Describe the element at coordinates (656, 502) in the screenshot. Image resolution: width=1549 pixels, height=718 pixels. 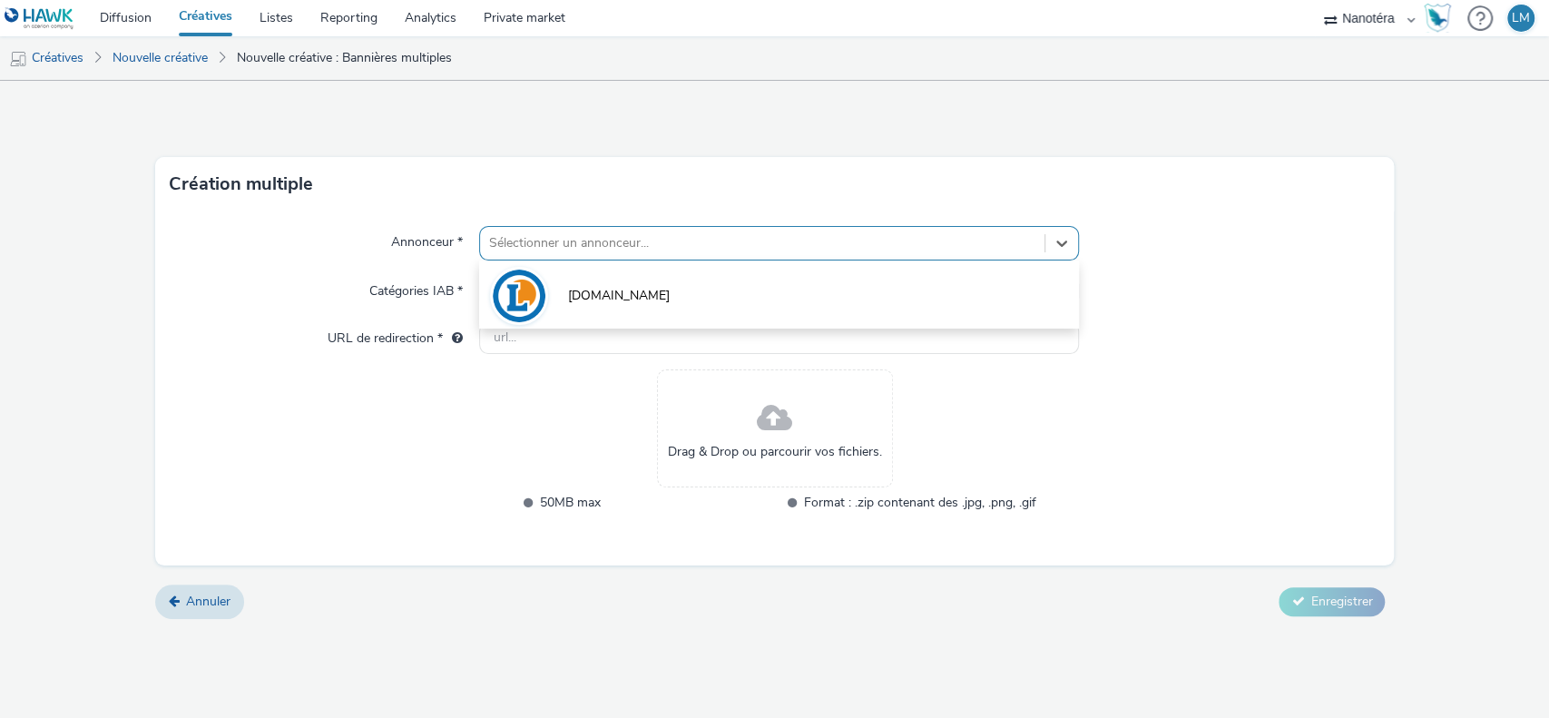
I see `span: 50MB max` at that location.